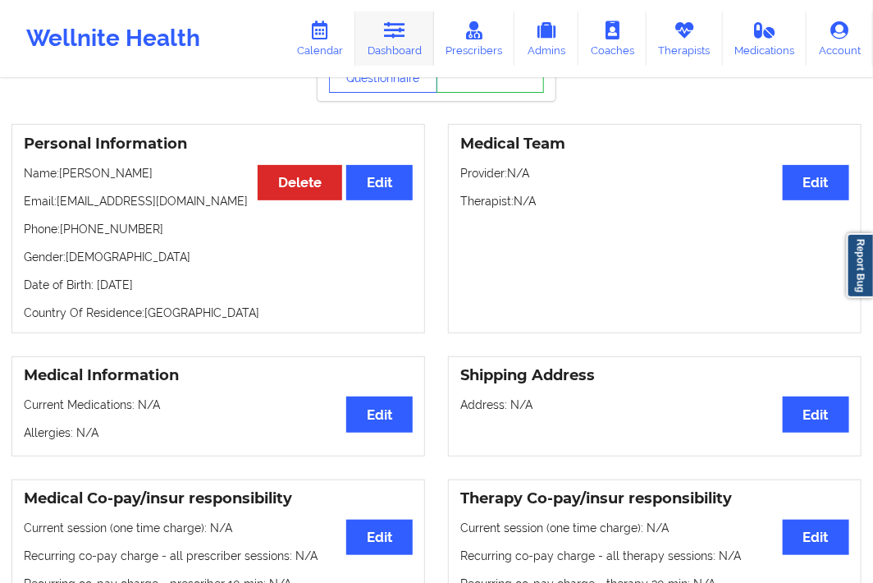 Image resolution: width=873 pixels, height=583 pixels. I want to click on p: Therapist: N/A, so click(655, 201).